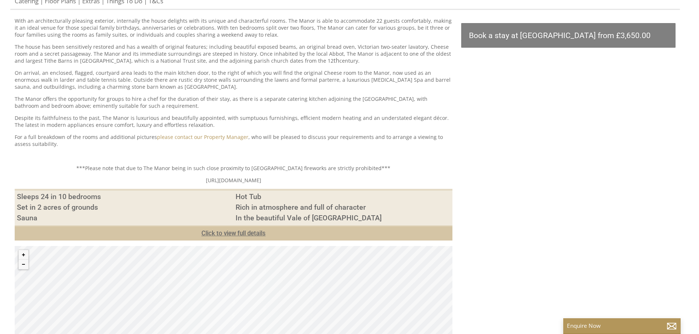 Image resolution: width=699 pixels, height=334 pixels. Describe the element at coordinates (233, 54) in the screenshot. I see `p: The house has been sensitively restored and has a wealth of original features; including beautifu...` at that location.